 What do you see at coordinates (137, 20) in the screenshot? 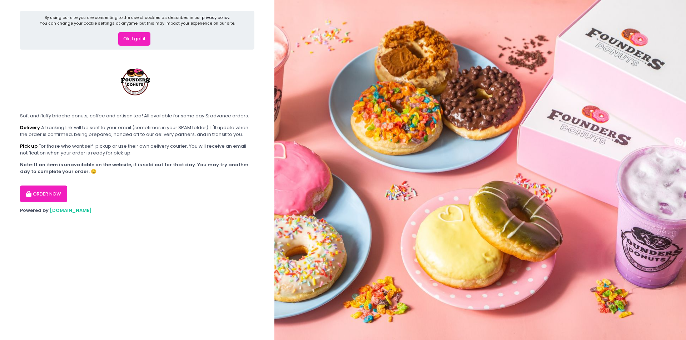
I see `div: By using our site you are consenting to the use of cookies as described in our You can change you...` at bounding box center [137, 20].